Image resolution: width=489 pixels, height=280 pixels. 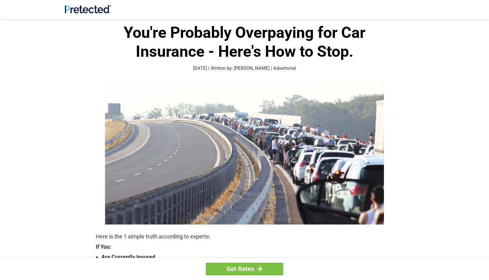 What do you see at coordinates (247, 257) in the screenshot?
I see `strong: Are Currently Insured` at bounding box center [247, 257].